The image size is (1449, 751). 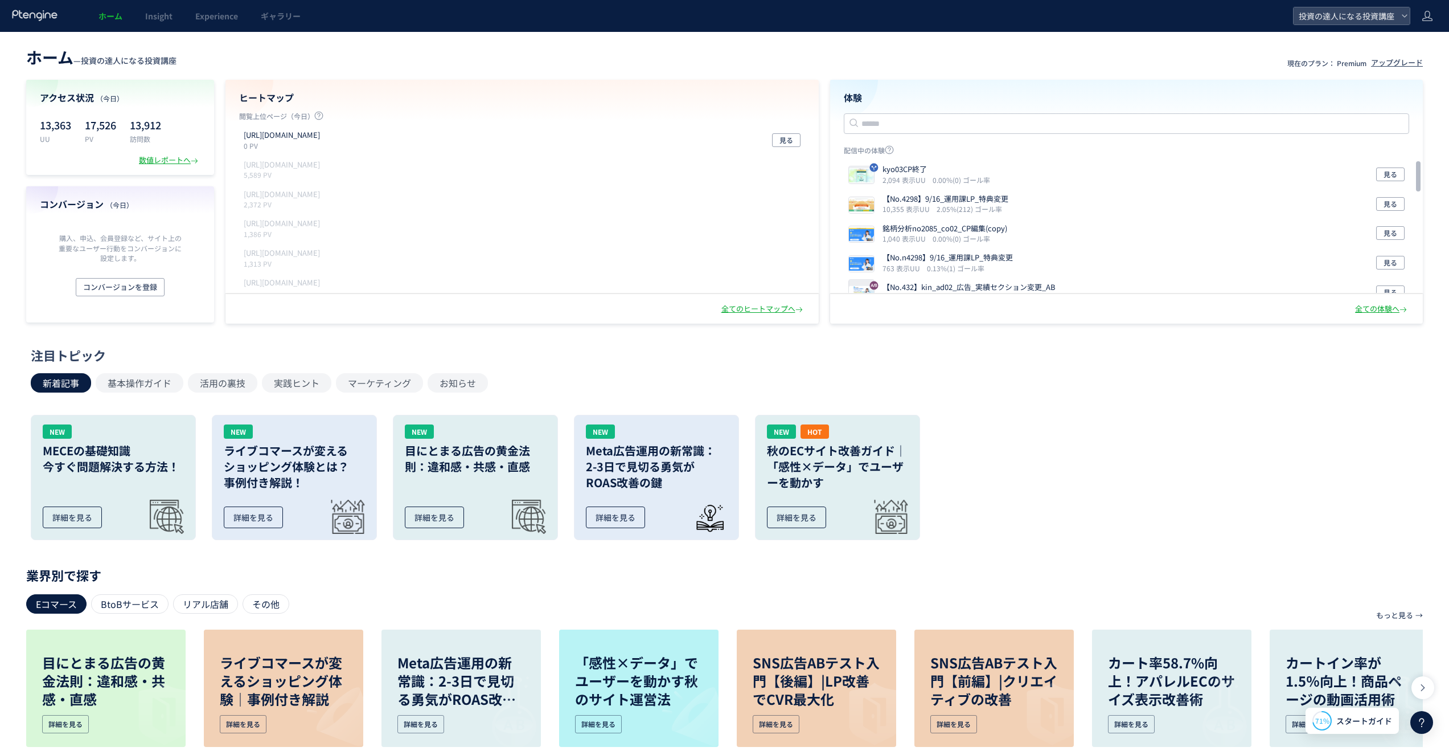 What do you see at coordinates (100, 138) in the screenshot?
I see `p: PV` at bounding box center [100, 138].